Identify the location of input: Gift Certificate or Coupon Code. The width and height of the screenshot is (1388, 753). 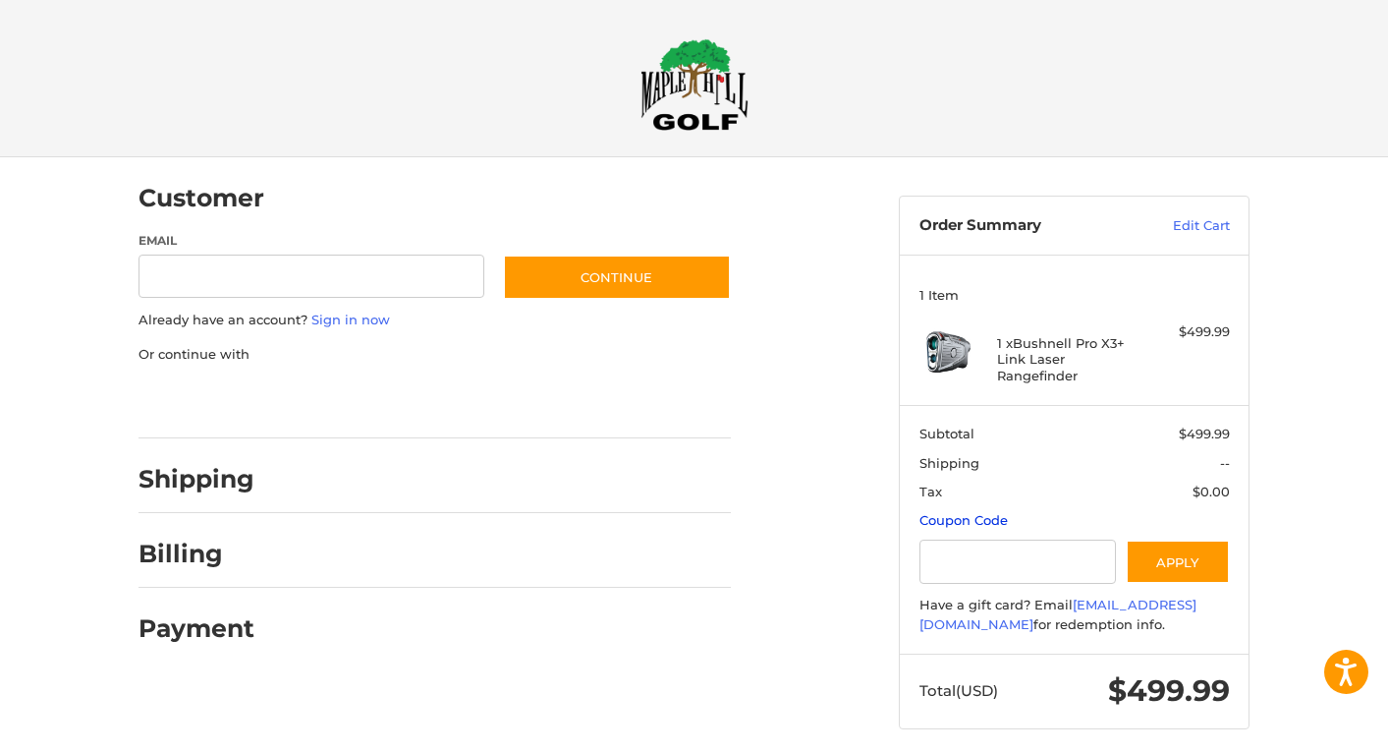
(1018, 561).